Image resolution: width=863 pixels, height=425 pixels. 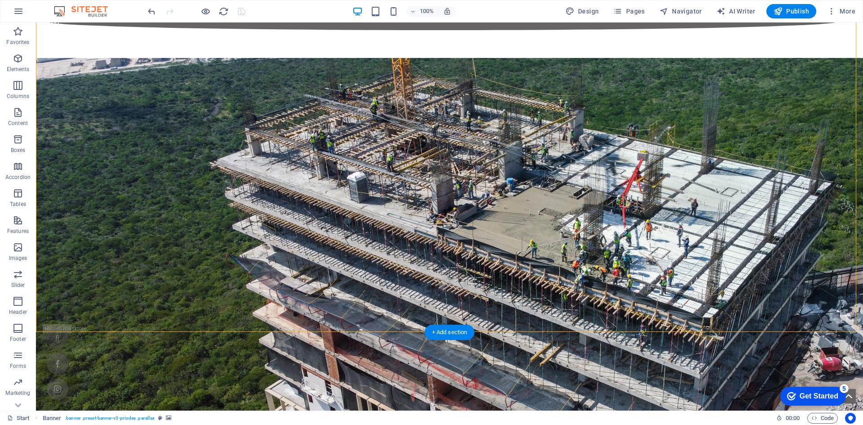 What do you see at coordinates (18, 96) in the screenshot?
I see `p: Columns` at bounding box center [18, 96].